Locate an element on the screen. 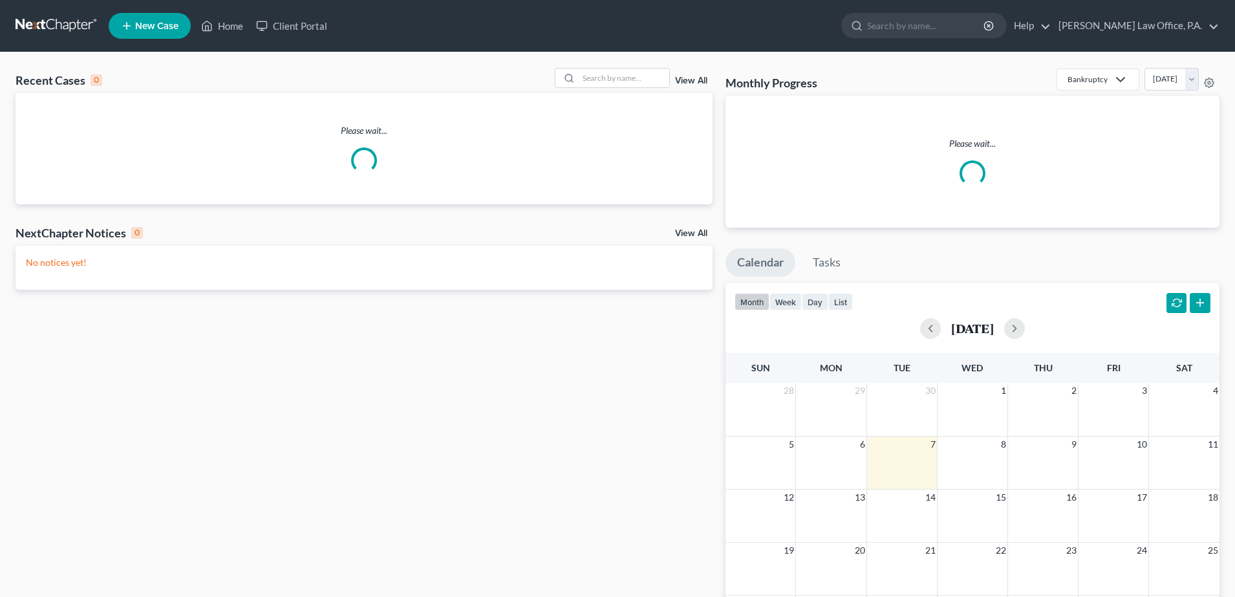 This screenshot has width=1235, height=597. span: 23 is located at coordinates (1072, 550).